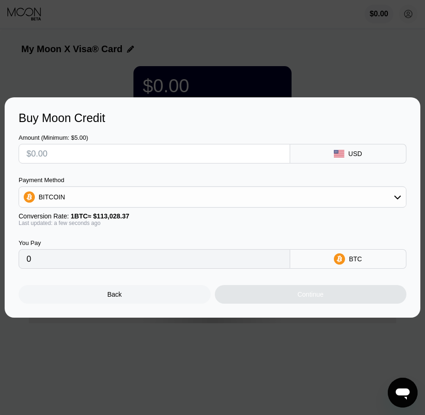  Describe the element at coordinates (213, 216) in the screenshot. I see `div: Conversion Rate:` at that location.